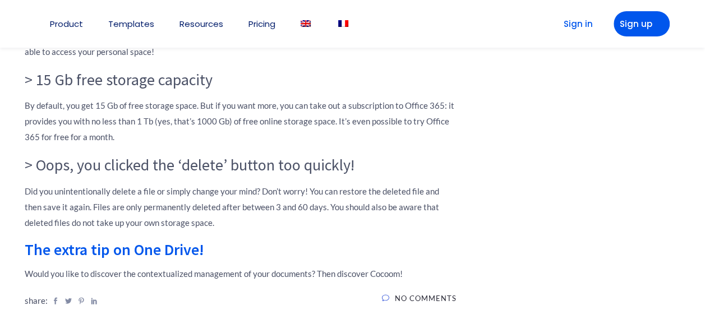 The height and width of the screenshot is (333, 705). Describe the element at coordinates (61, 306) in the screenshot. I see `div: share:` at that location.